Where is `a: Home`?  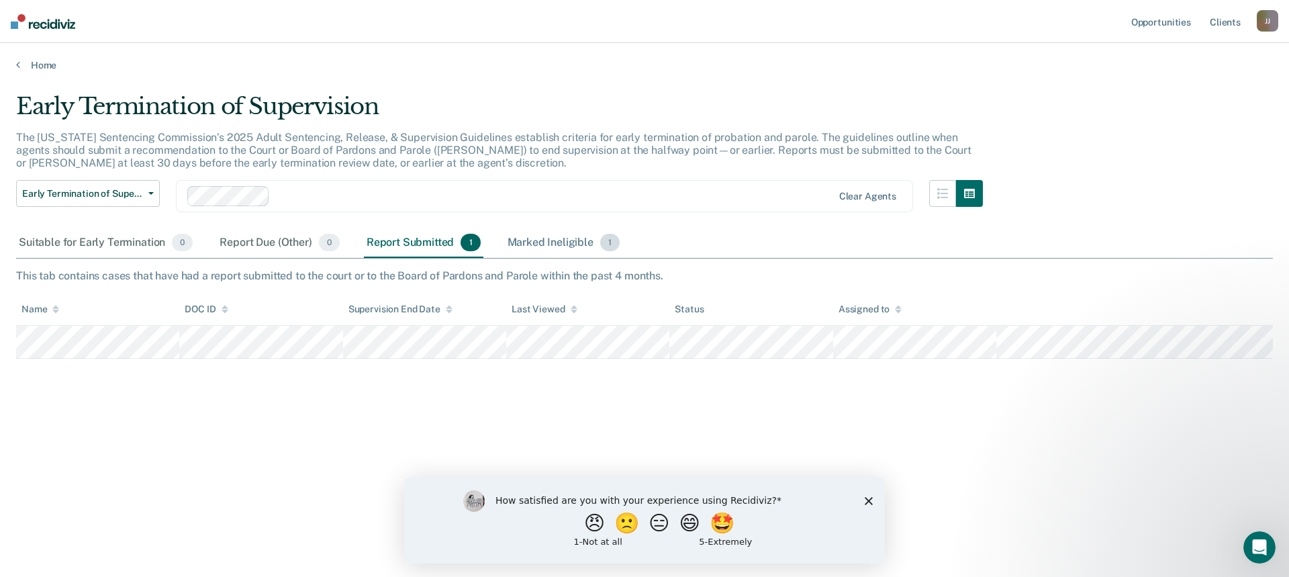 a: Home is located at coordinates (645, 65).